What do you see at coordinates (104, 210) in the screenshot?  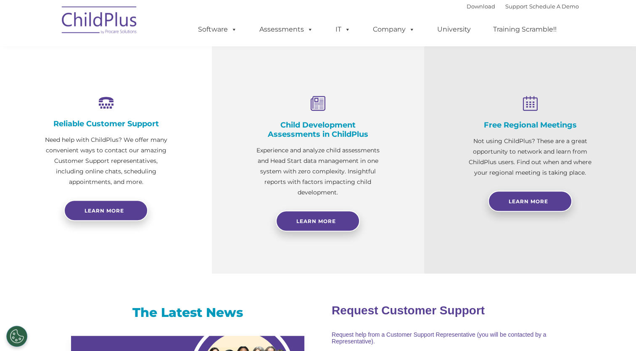 I see `span: Learn more` at bounding box center [104, 210].